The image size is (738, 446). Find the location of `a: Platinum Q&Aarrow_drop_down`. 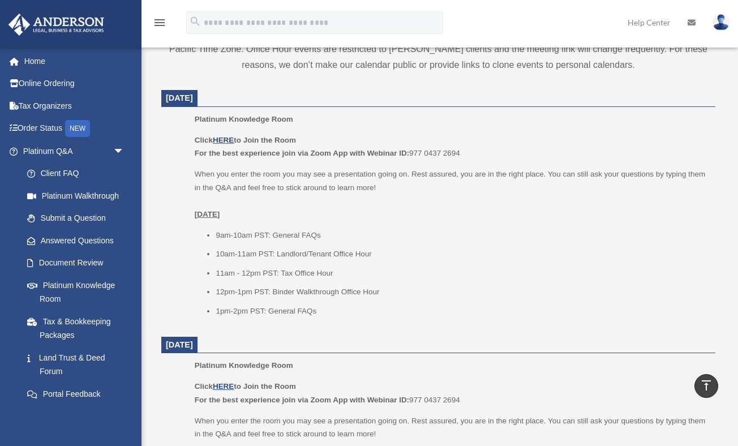

a: Platinum Q&Aarrow_drop_down is located at coordinates (75, 151).